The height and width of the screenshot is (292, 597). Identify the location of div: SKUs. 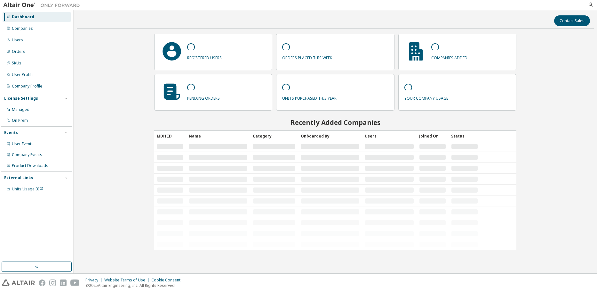
(17, 63).